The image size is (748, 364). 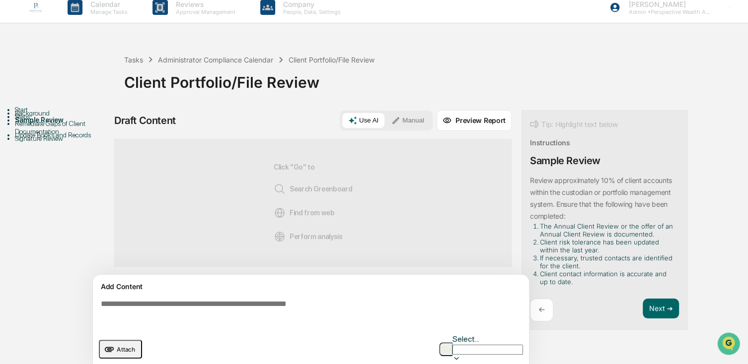 I want to click on img: Search, so click(x=280, y=189).